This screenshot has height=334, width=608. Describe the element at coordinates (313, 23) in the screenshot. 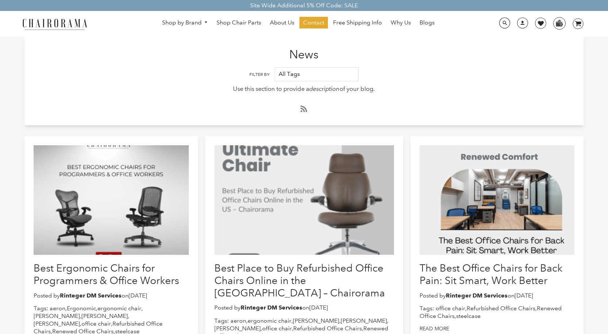

I see `a: Contact` at that location.